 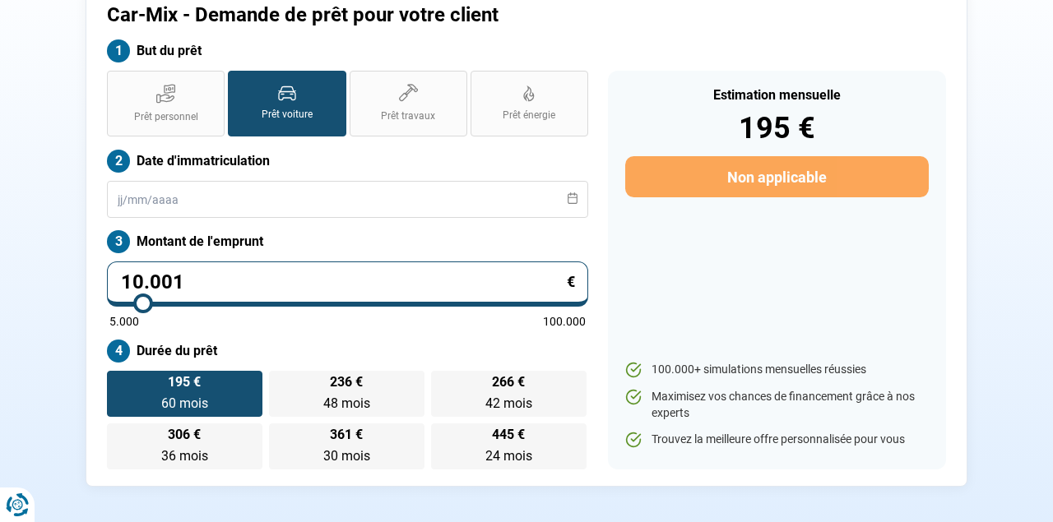 I want to click on span: 42 mois, so click(x=508, y=403).